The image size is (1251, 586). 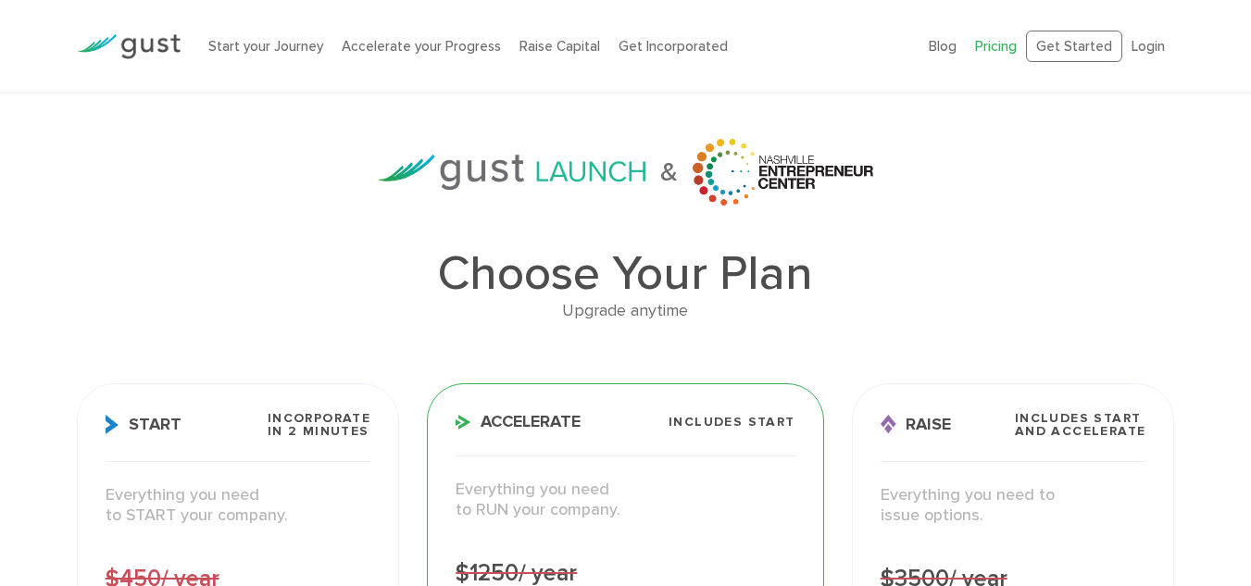 I want to click on span: Start, so click(x=143, y=424).